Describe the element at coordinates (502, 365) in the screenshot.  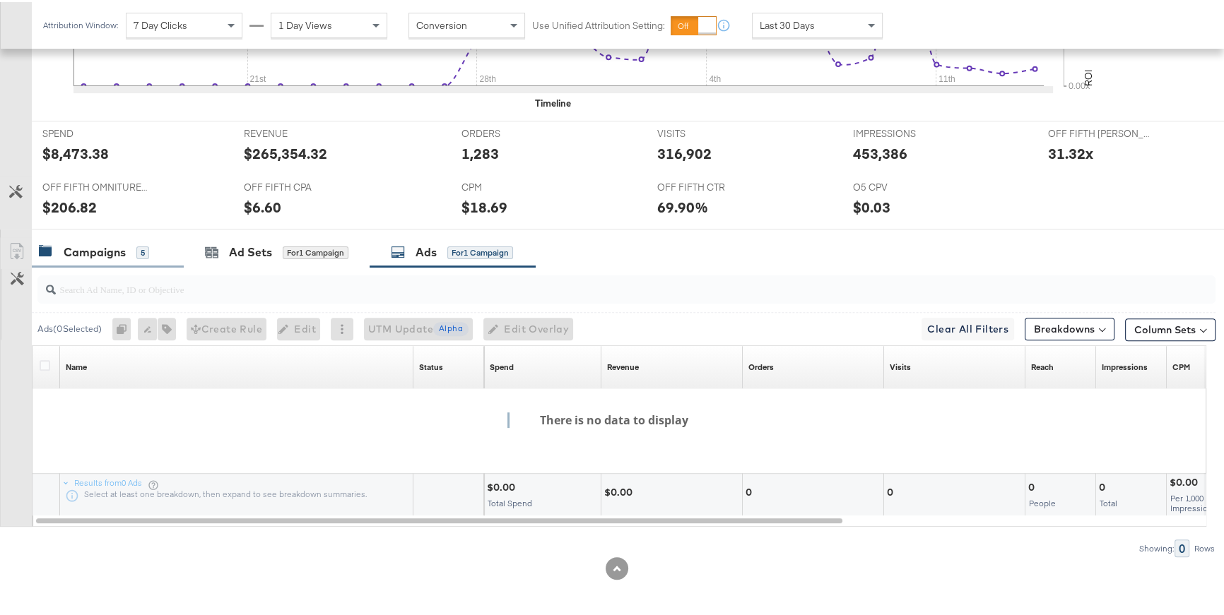
I see `div: Spend` at that location.